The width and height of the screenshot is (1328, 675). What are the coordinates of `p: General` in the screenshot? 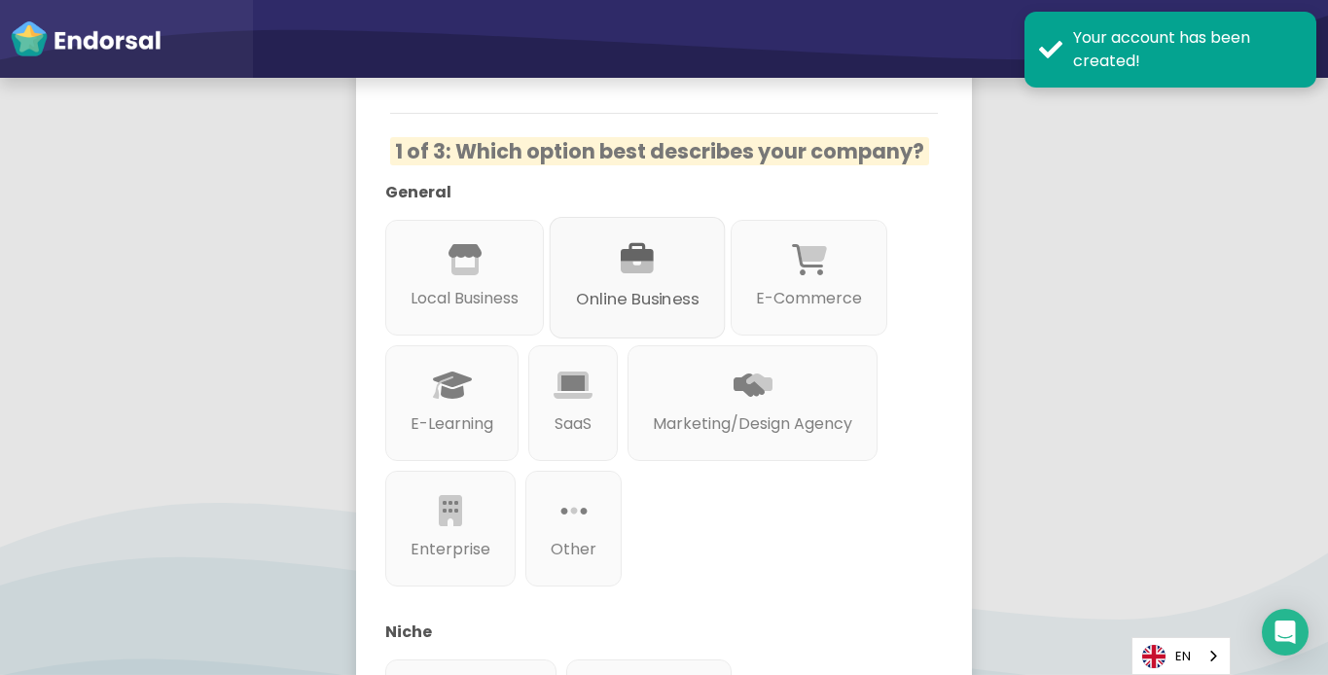 It's located at (649, 193).